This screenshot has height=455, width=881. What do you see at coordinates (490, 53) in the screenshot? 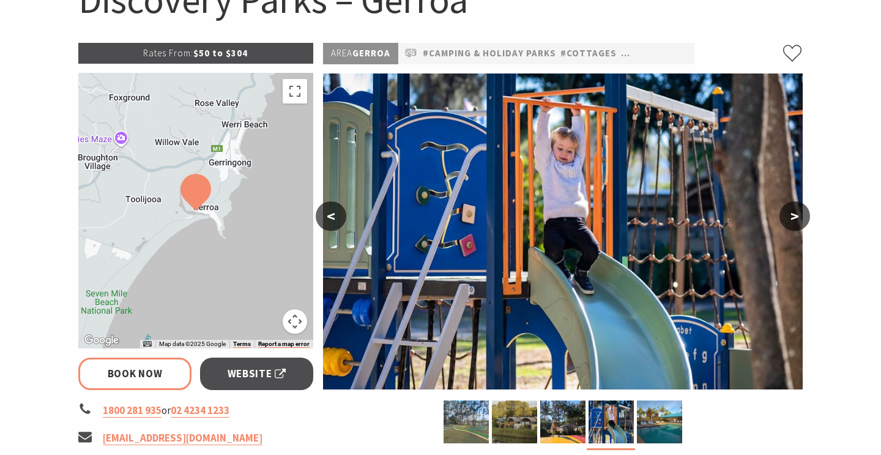
I see `a: #Camping & Holiday Parks` at bounding box center [490, 53].